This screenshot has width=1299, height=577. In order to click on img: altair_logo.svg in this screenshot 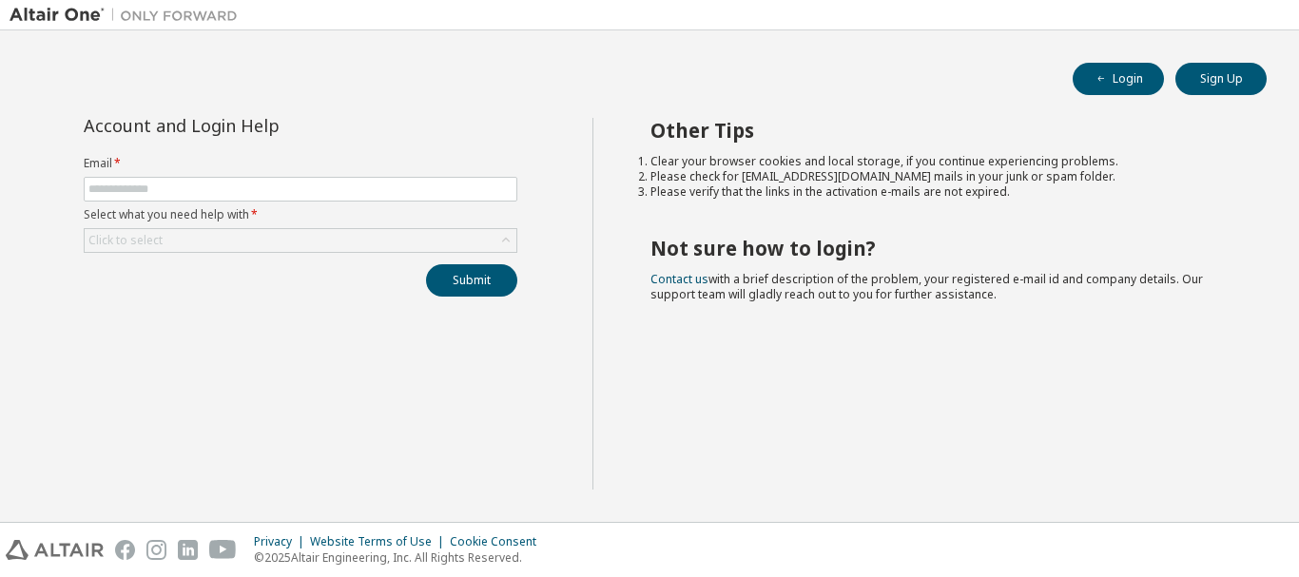, I will do `click(54, 550)`.